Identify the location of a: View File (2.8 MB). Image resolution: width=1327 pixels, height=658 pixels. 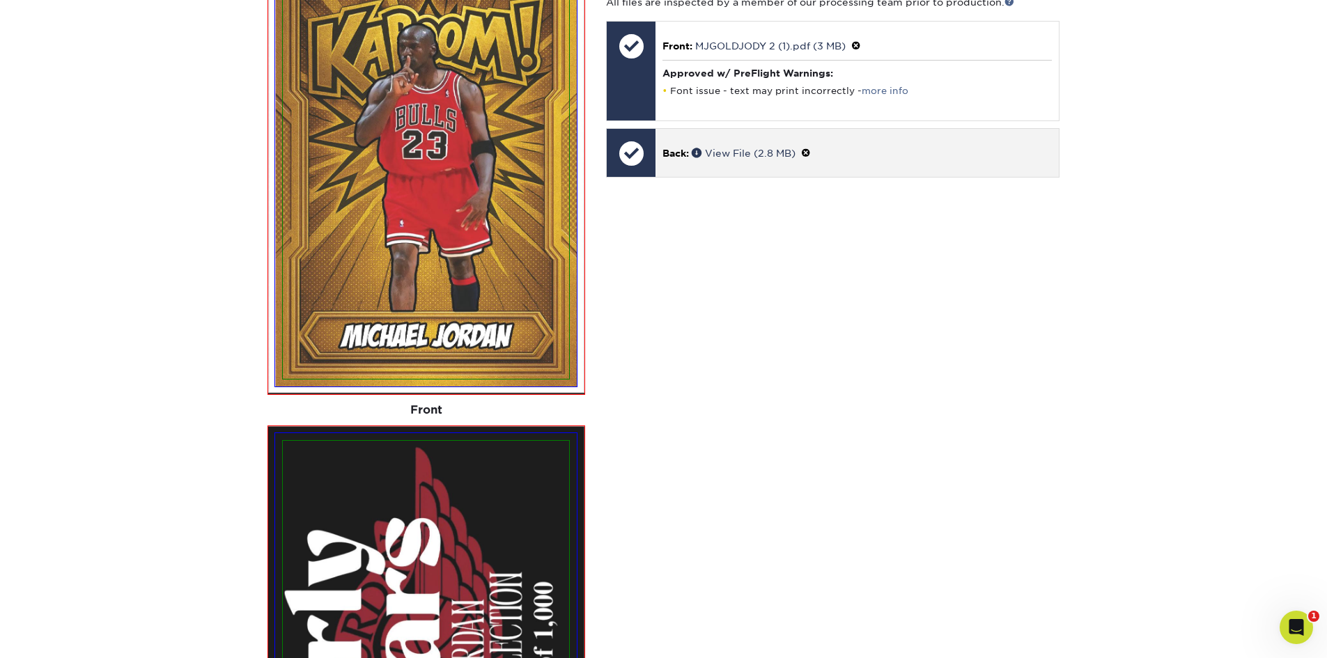
(743, 153).